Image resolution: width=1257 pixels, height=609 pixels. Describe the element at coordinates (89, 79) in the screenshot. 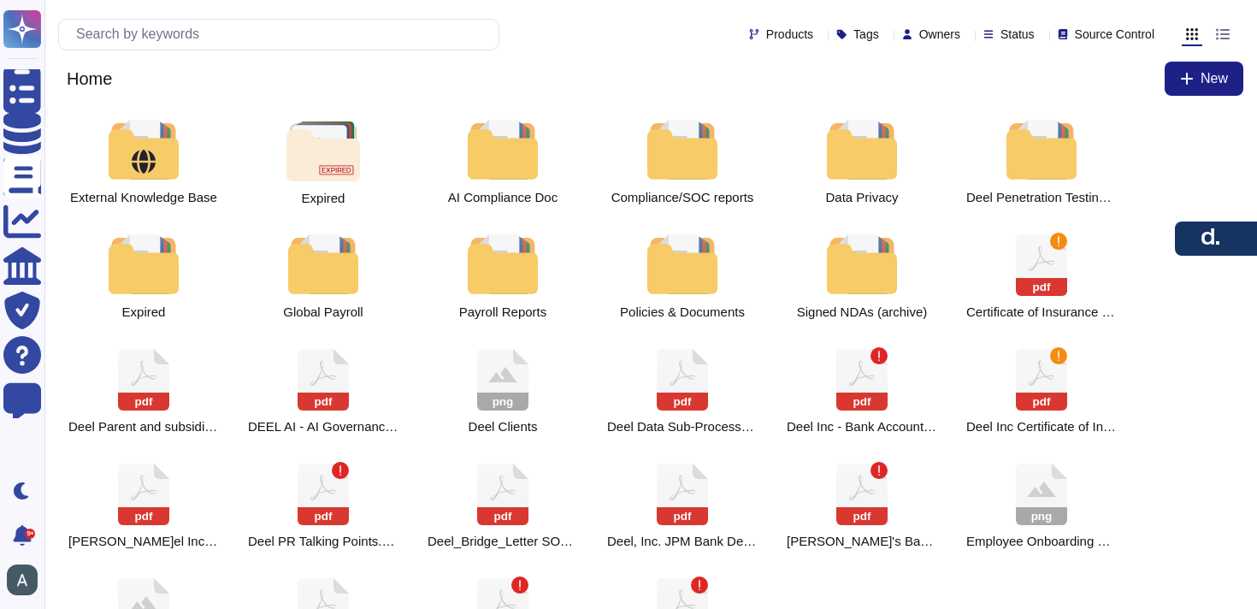

I see `span: Home` at that location.